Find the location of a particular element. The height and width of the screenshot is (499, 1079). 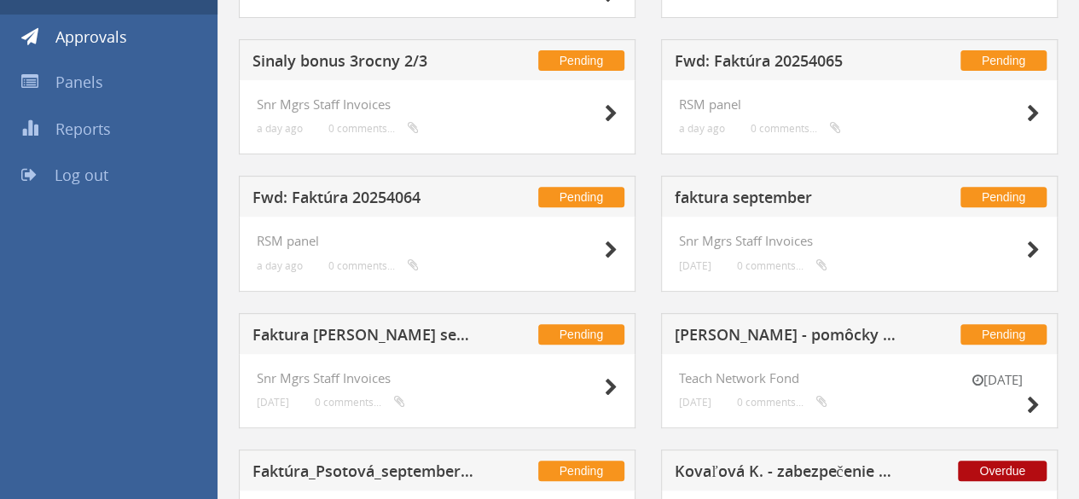

span: Approvals is located at coordinates (91, 37).